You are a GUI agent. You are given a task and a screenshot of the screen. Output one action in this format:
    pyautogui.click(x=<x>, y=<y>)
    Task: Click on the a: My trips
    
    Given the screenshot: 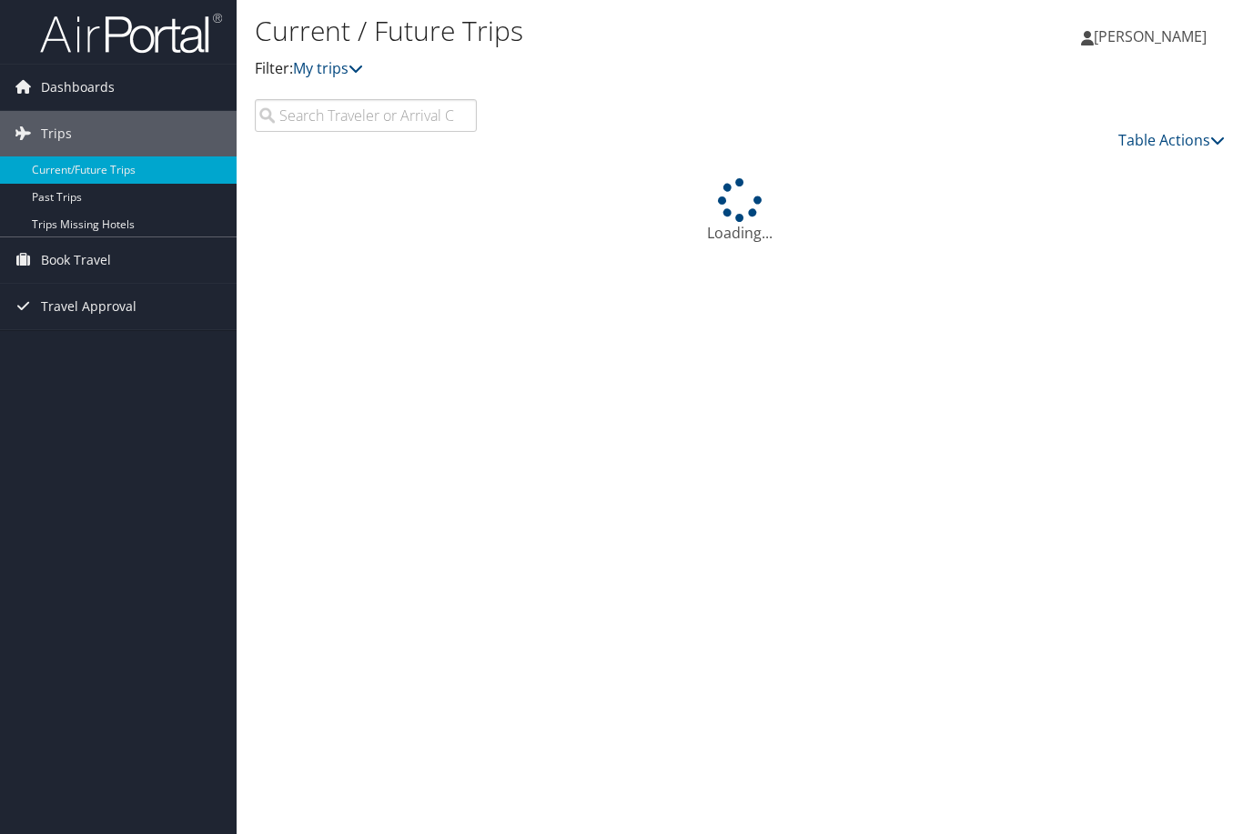 What is the action you would take?
    pyautogui.click(x=328, y=68)
    